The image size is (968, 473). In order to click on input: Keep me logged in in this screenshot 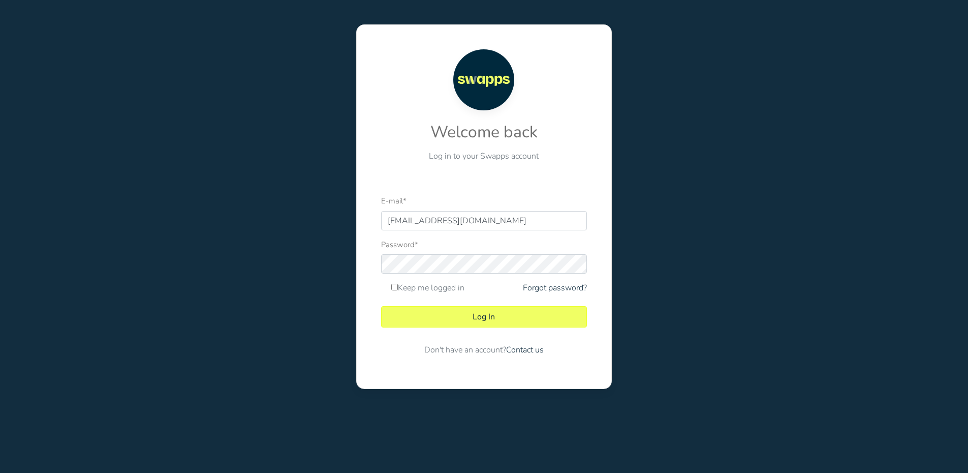, I will do `click(394, 287)`.